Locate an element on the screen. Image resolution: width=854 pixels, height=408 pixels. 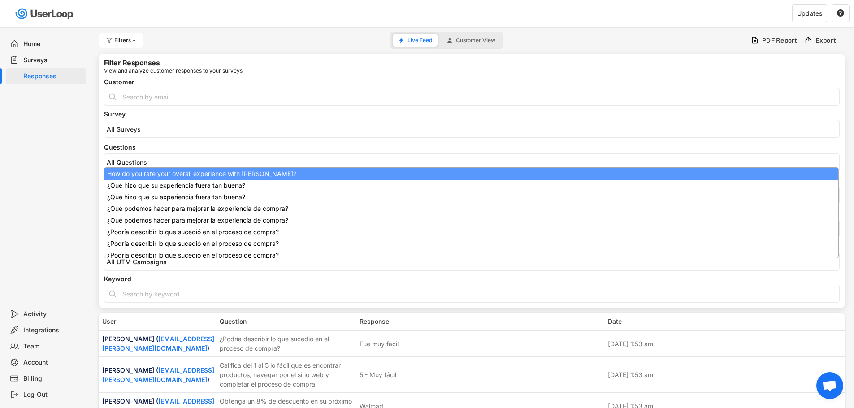
a: Bate-papo aberto is located at coordinates (830, 386).